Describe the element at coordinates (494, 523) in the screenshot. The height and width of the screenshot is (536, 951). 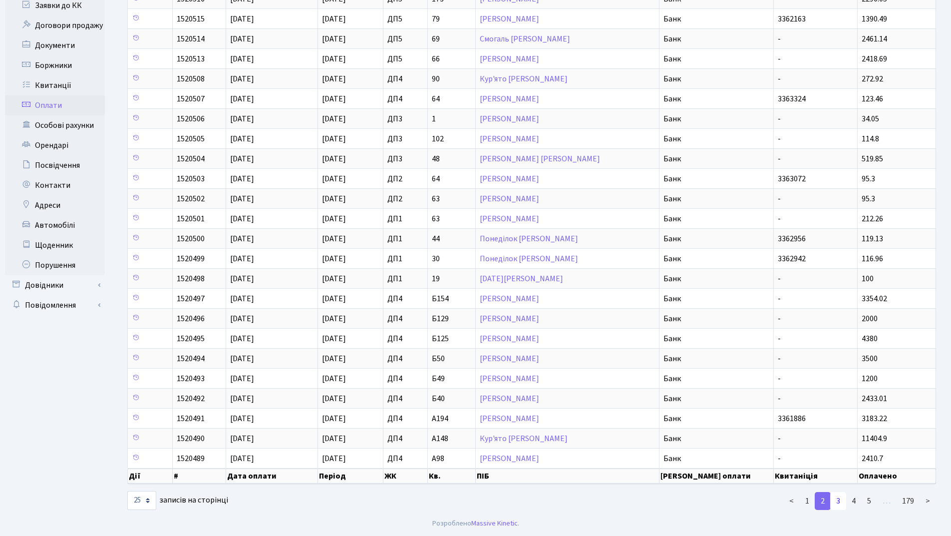
I see `a: Massive Kinetic` at that location.